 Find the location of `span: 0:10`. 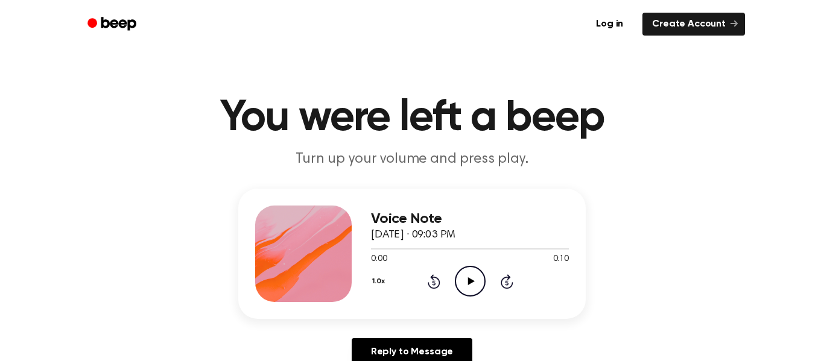

span: 0:10 is located at coordinates (561, 259).